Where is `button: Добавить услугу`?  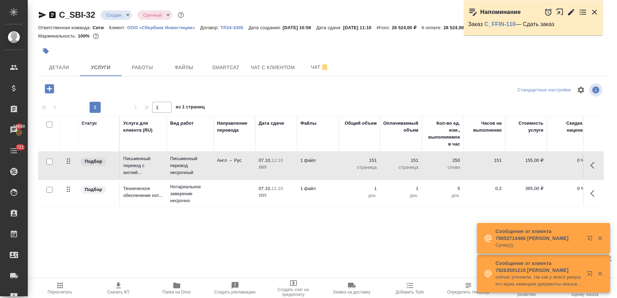
button: Добавить услугу is located at coordinates (49, 89).